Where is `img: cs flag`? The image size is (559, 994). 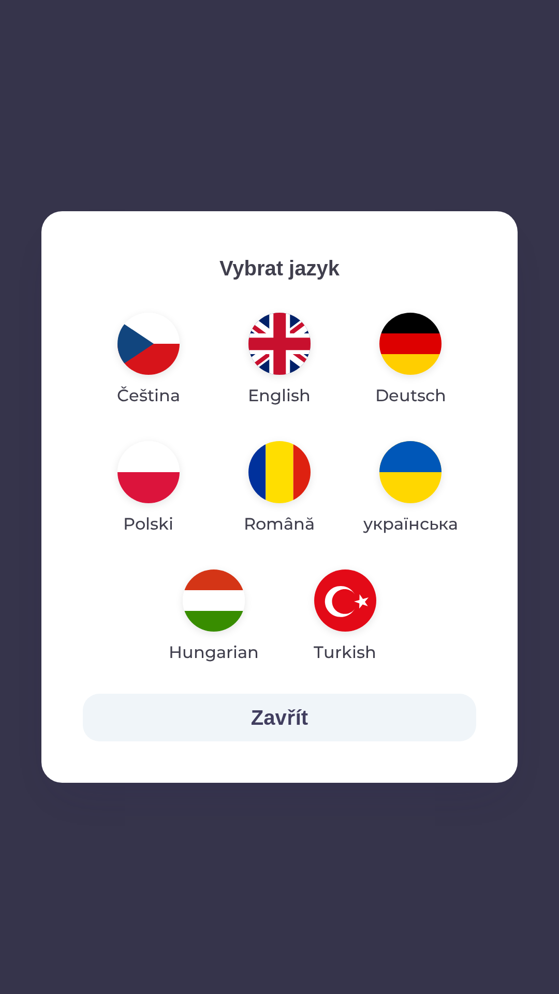
img: cs flag is located at coordinates (149, 344).